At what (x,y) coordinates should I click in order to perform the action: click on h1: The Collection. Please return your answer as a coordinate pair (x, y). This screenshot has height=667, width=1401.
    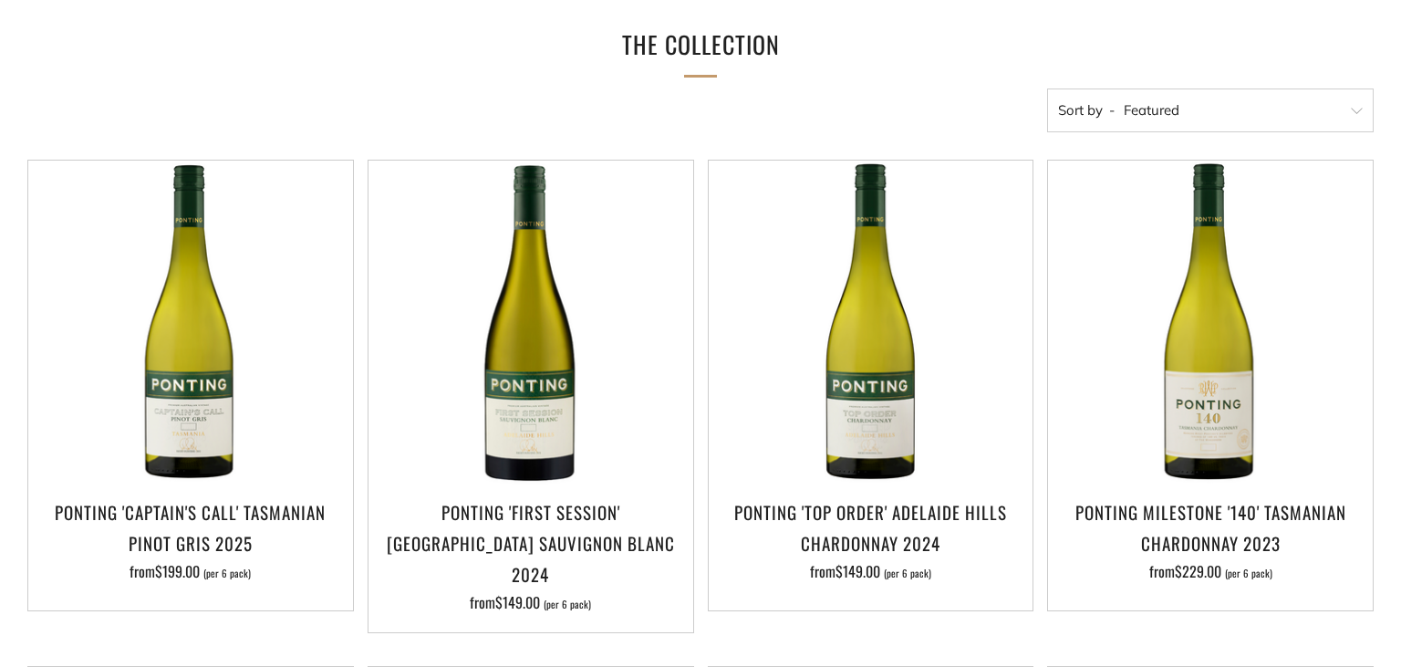
    Looking at the image, I should click on (701, 45).